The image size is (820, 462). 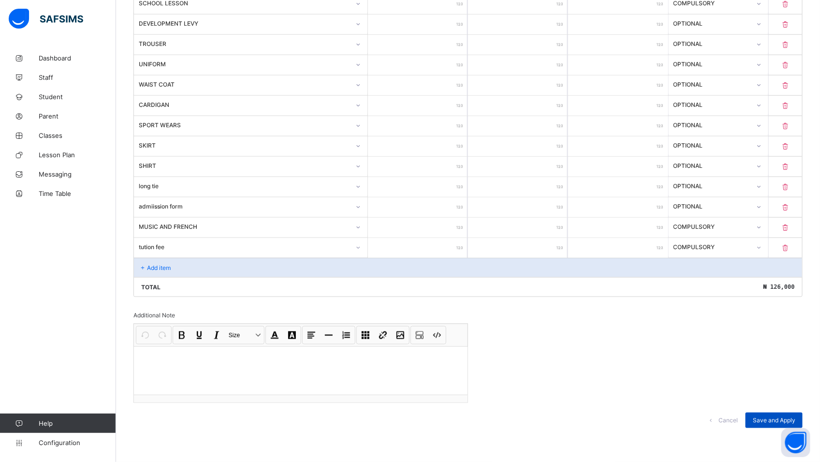 What do you see at coordinates (77, 135) in the screenshot?
I see `span: Classes` at bounding box center [77, 135].